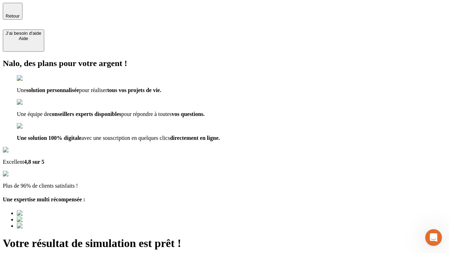  Describe the element at coordinates (13, 162) in the screenshot. I see `span: Excellent` at that location.